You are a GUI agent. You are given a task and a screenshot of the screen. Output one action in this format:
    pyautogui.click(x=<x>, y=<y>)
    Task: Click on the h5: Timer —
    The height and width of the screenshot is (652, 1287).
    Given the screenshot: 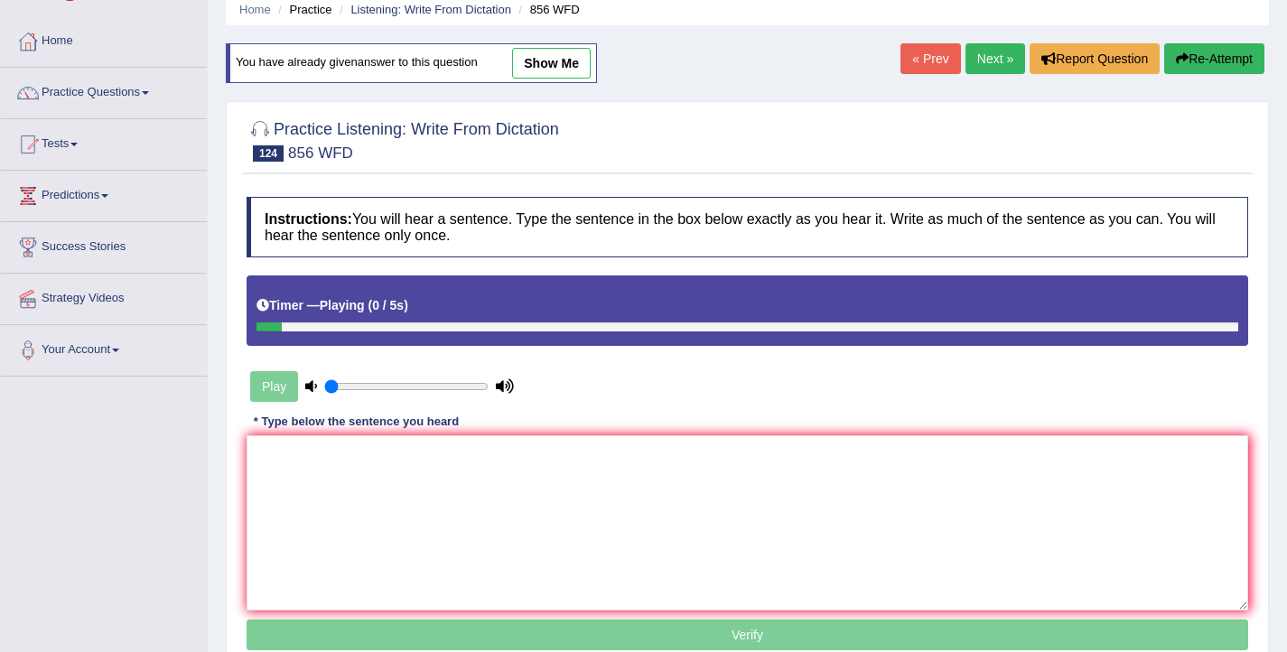 What is the action you would take?
    pyautogui.click(x=332, y=305)
    